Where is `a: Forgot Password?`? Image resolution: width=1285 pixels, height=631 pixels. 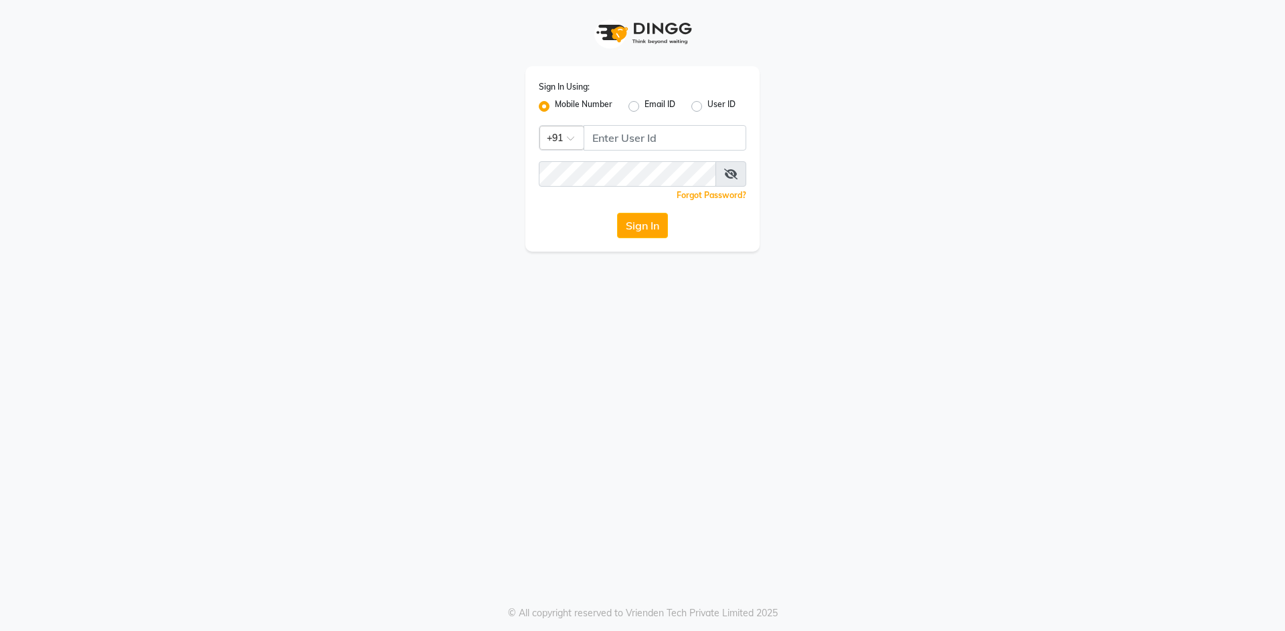
a: Forgot Password? is located at coordinates (711, 195).